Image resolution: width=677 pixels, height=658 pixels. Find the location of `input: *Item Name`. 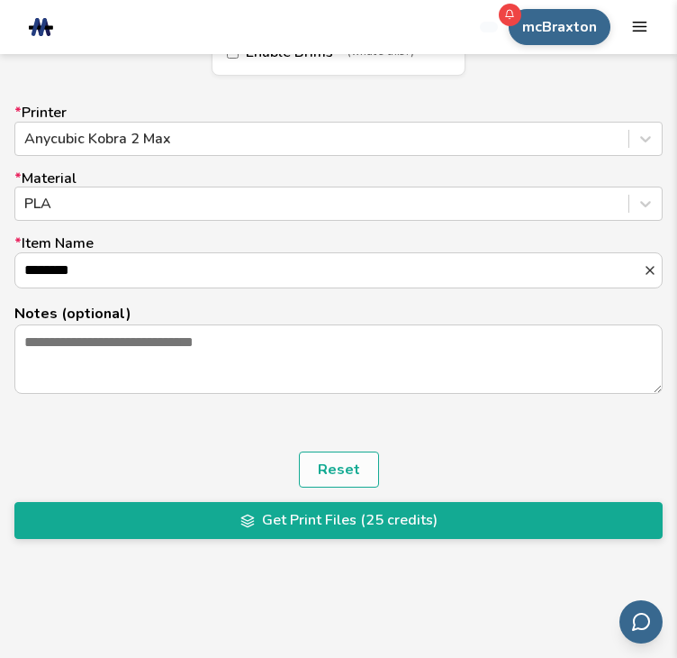

input: *Item Name is located at coordinates (329, 270).